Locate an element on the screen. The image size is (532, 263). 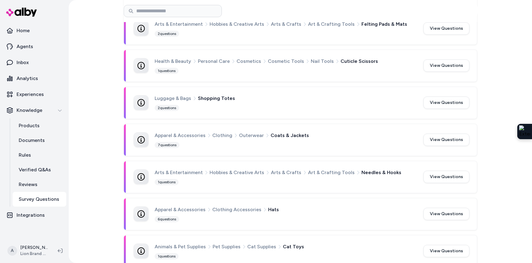
span: Cat Supplies is located at coordinates (262, 247).